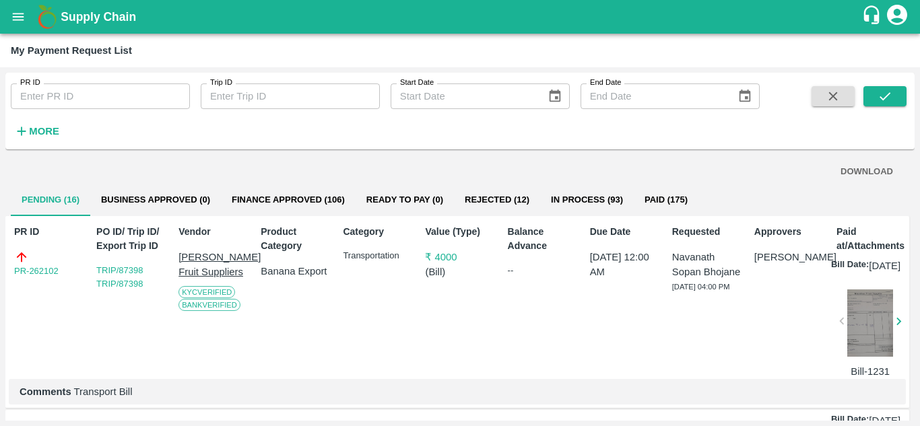 This screenshot has height=426, width=920. What do you see at coordinates (870, 372) in the screenshot?
I see `p: Bill-1231` at bounding box center [870, 372].